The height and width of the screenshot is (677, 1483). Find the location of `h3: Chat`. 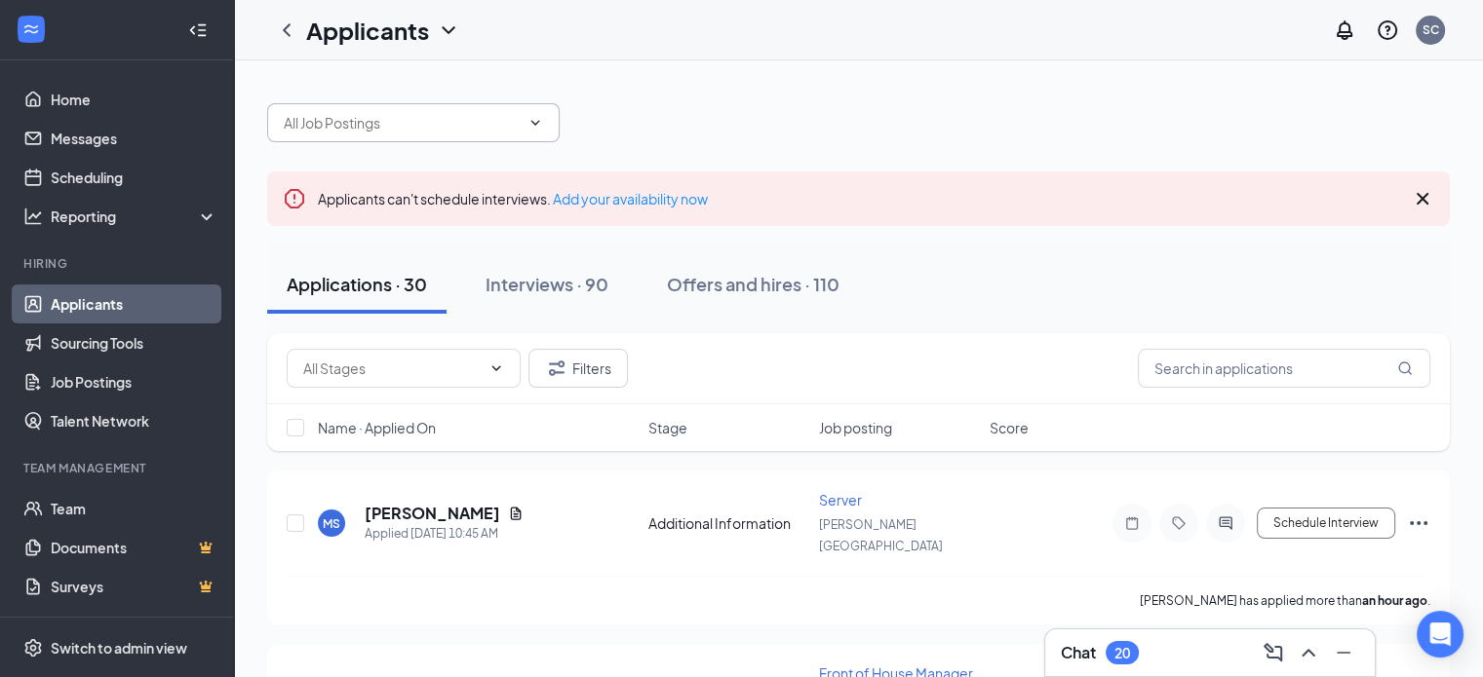

h3: Chat is located at coordinates (1078, 653).